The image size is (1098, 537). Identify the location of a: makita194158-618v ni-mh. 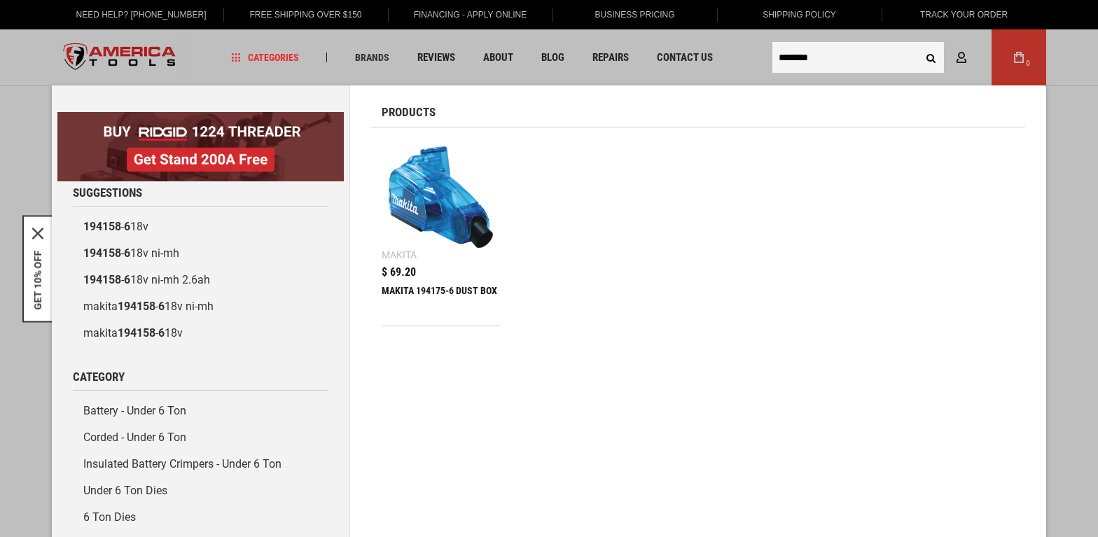
(200, 307).